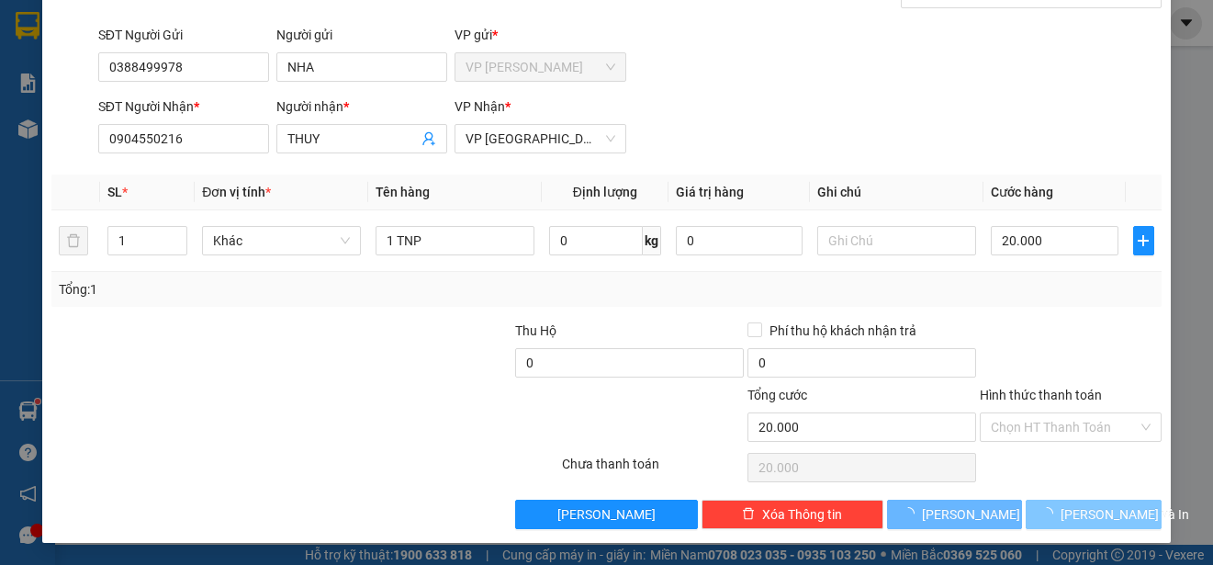 The image size is (1213, 565). What do you see at coordinates (748, 514) in the screenshot?
I see `span: delete` at bounding box center [748, 514].